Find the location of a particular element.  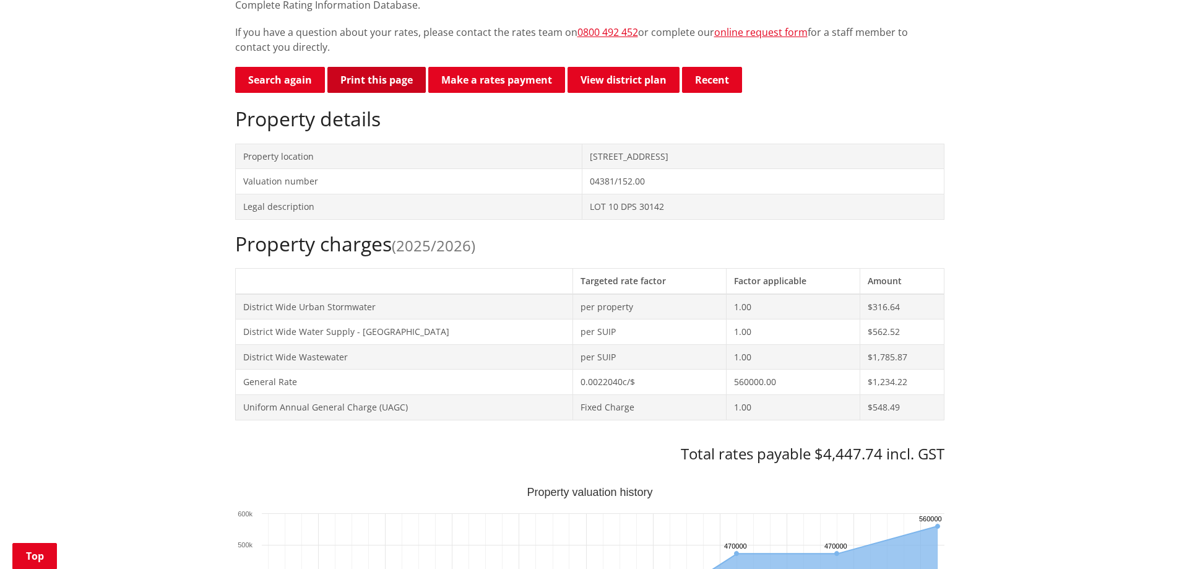

td: 04381/152.00 is located at coordinates (763, 181).